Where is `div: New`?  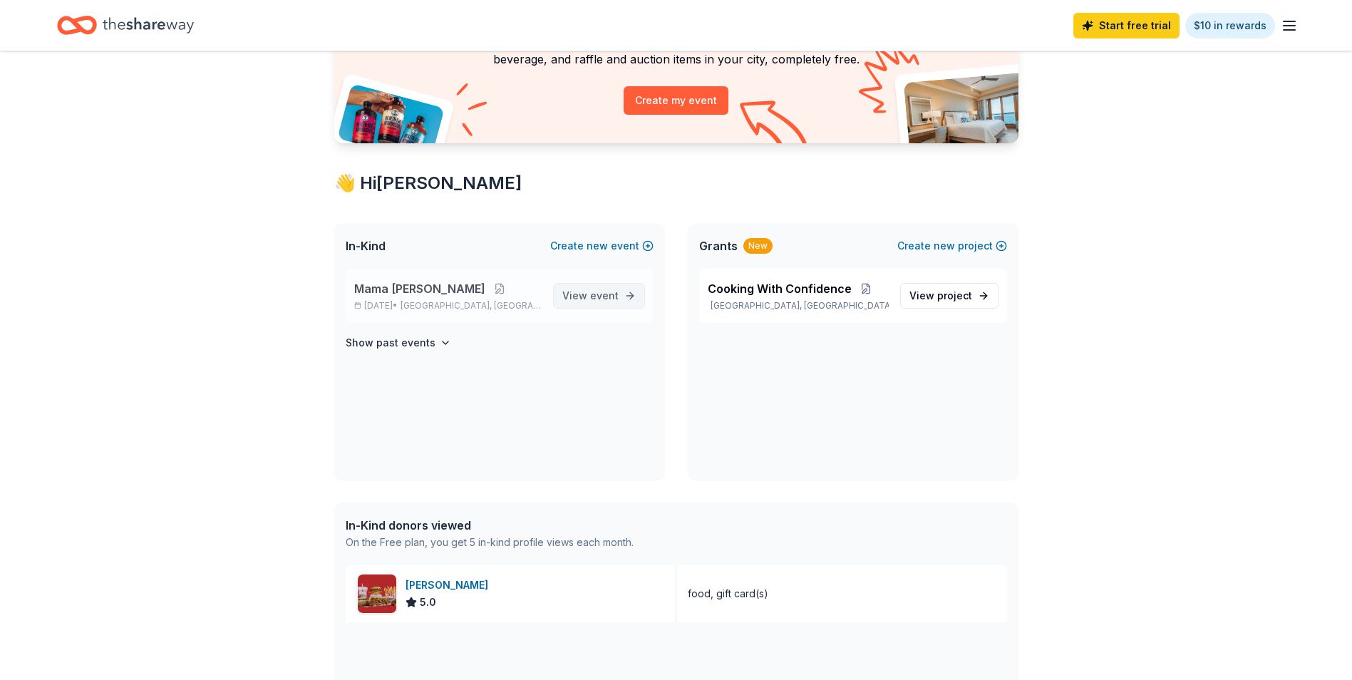
div: New is located at coordinates (758, 246).